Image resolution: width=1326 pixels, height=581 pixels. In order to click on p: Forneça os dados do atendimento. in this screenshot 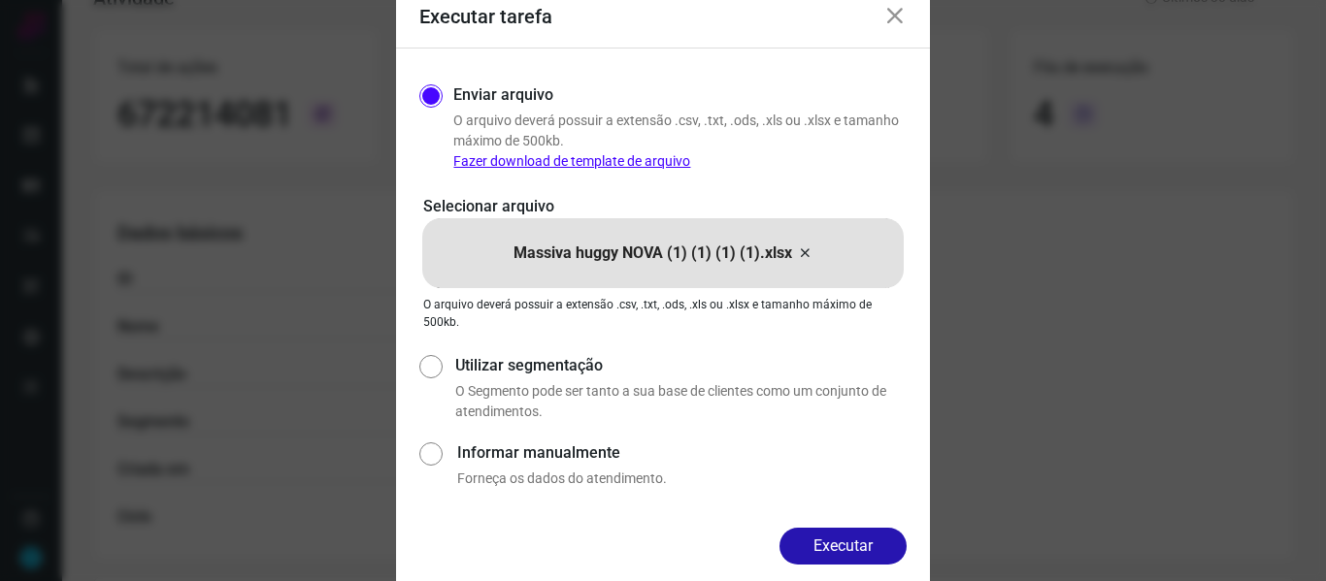, I will do `click(681, 478)`.